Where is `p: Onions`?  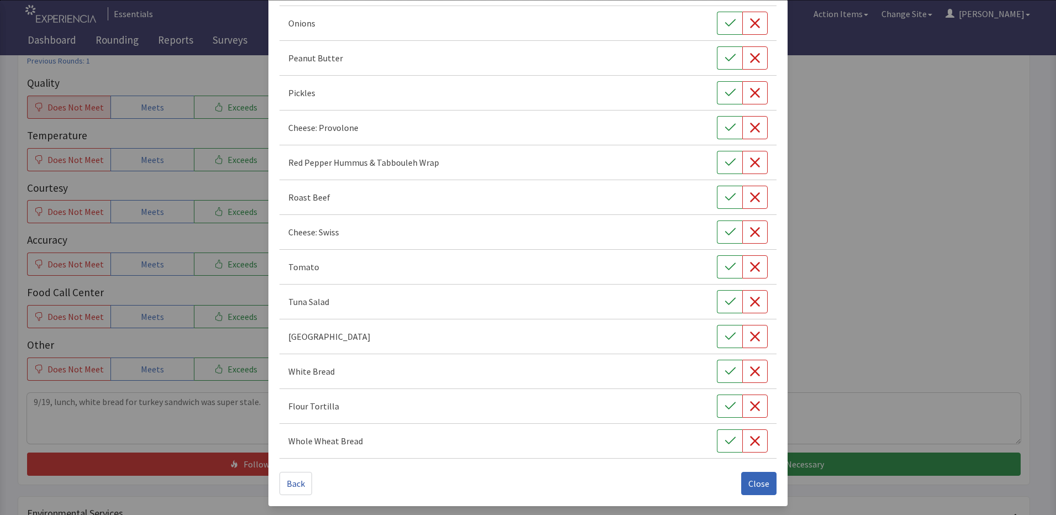
p: Onions is located at coordinates (302, 23).